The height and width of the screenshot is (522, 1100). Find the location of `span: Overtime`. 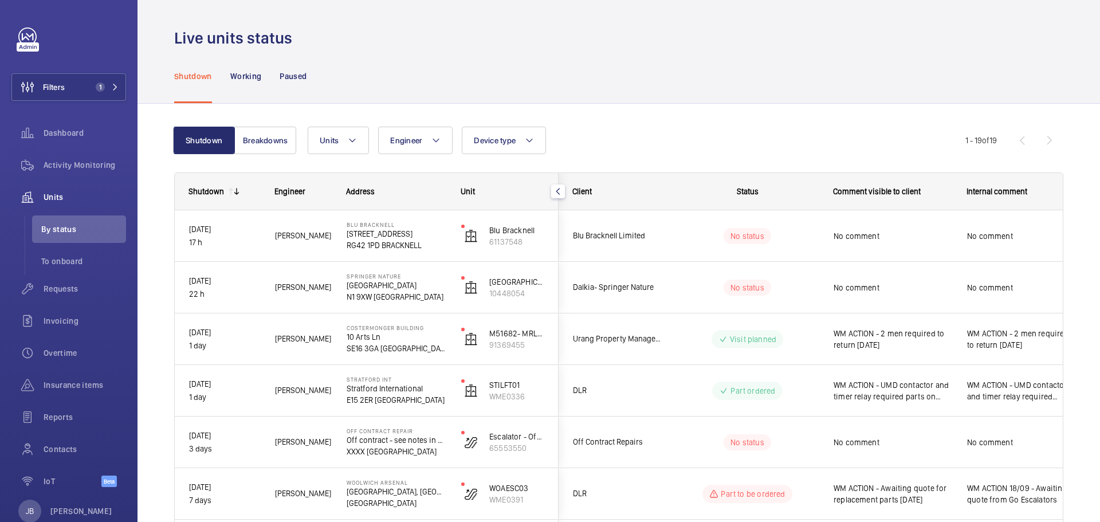

span: Overtime is located at coordinates (85, 353).